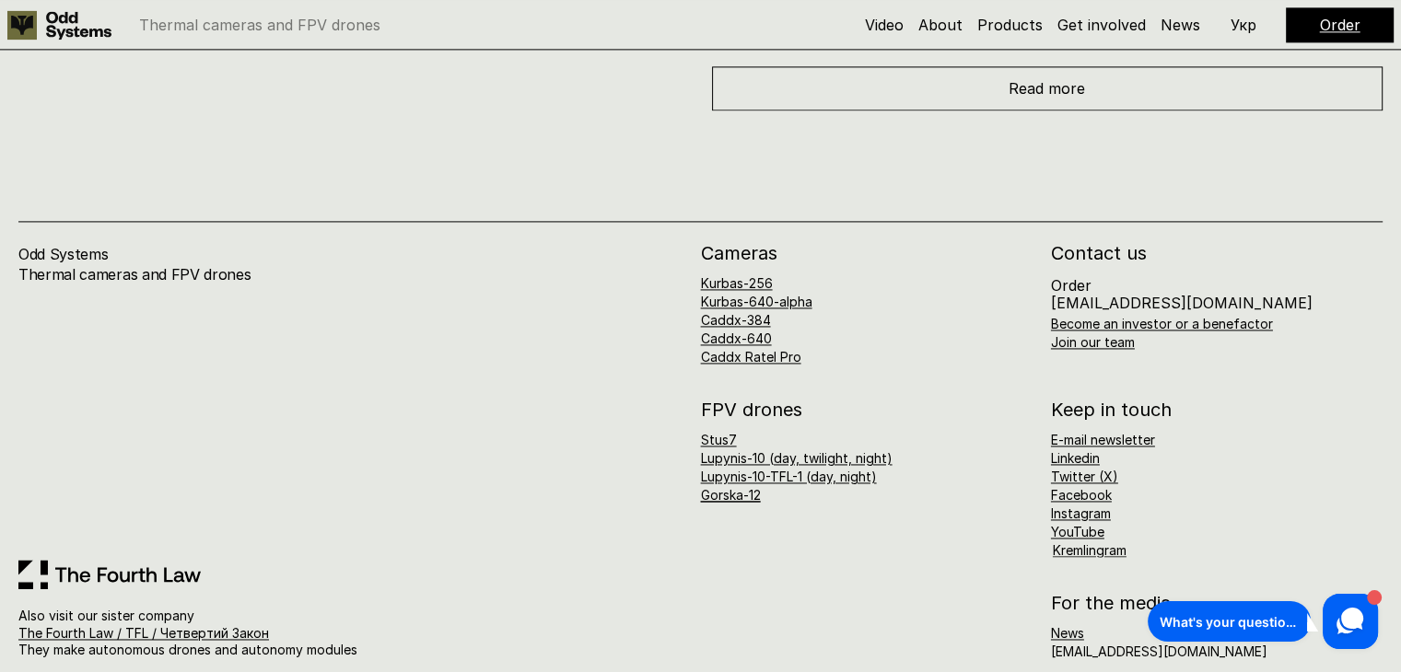 The image size is (1401, 672). What do you see at coordinates (867, 253) in the screenshot?
I see `h2: Cameras` at bounding box center [867, 253].